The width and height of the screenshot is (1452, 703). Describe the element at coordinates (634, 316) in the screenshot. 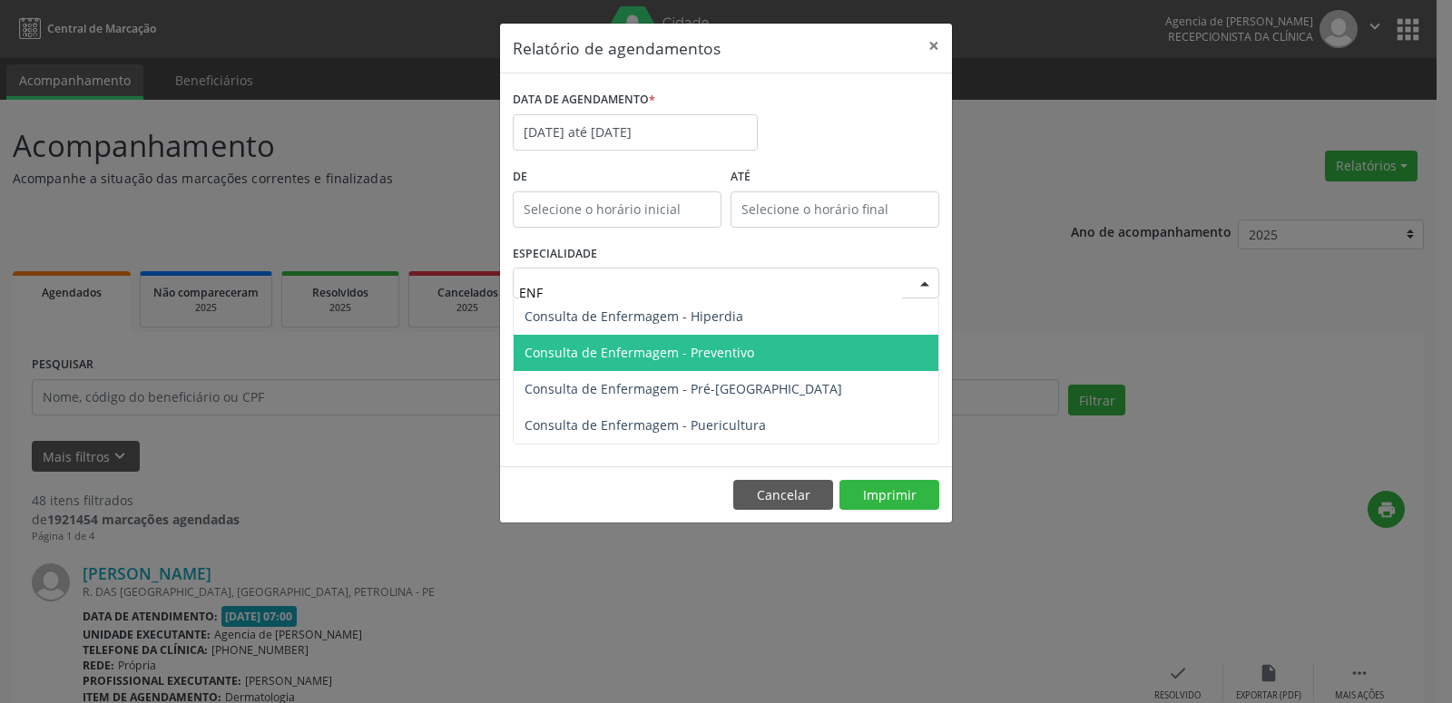

I see `span: Consulta de Enfermagem - Hiperdia` at that location.